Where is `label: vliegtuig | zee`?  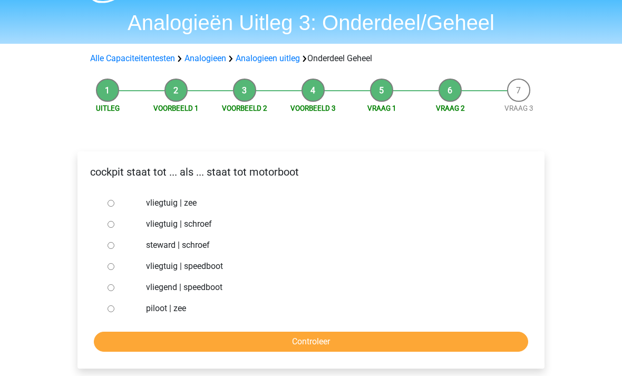
label: vliegtuig | zee is located at coordinates (328, 203).